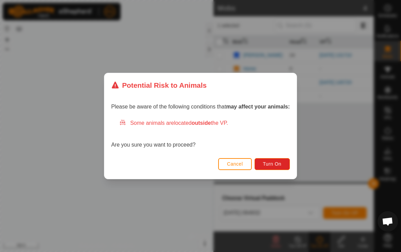 The width and height of the screenshot is (401, 252). What do you see at coordinates (159, 85) in the screenshot?
I see `div: Potential Risk to Animals` at bounding box center [159, 85].